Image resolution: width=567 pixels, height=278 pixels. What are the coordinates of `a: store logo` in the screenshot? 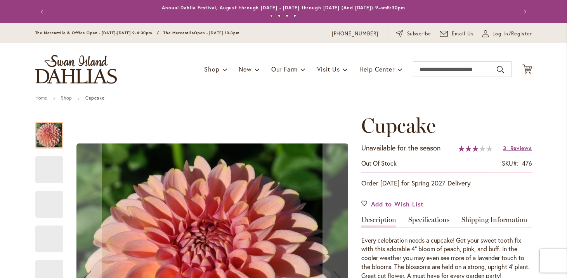 It's located at (76, 69).